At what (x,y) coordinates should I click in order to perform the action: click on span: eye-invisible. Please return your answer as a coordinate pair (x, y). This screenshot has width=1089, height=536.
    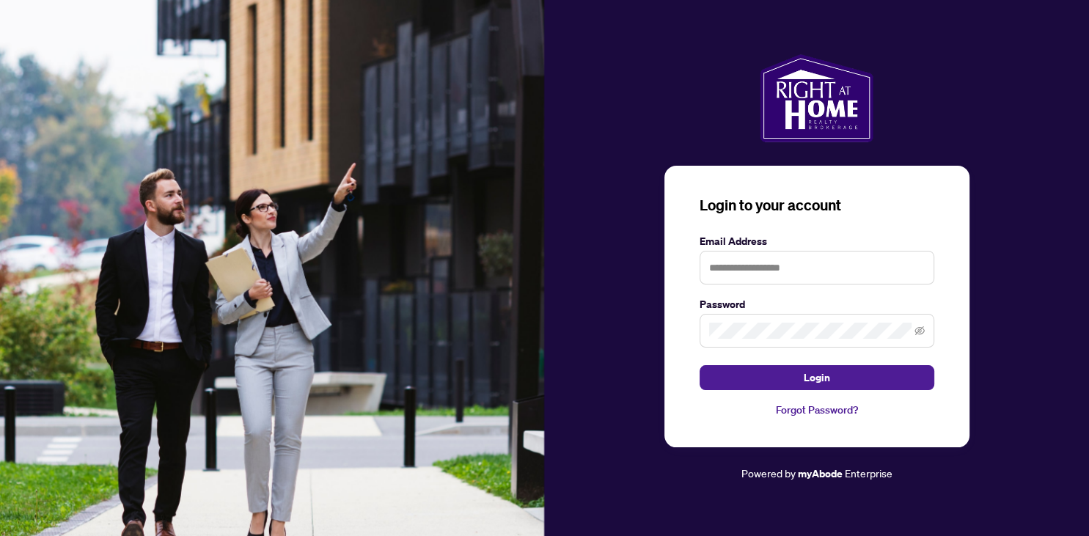
    Looking at the image, I should click on (919, 331).